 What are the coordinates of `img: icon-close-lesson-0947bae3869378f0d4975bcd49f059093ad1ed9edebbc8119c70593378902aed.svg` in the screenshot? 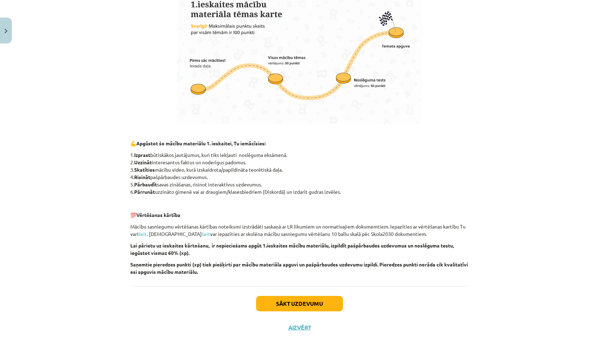 It's located at (6, 31).